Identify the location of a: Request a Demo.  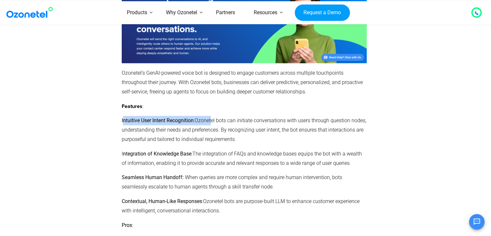
(322, 13).